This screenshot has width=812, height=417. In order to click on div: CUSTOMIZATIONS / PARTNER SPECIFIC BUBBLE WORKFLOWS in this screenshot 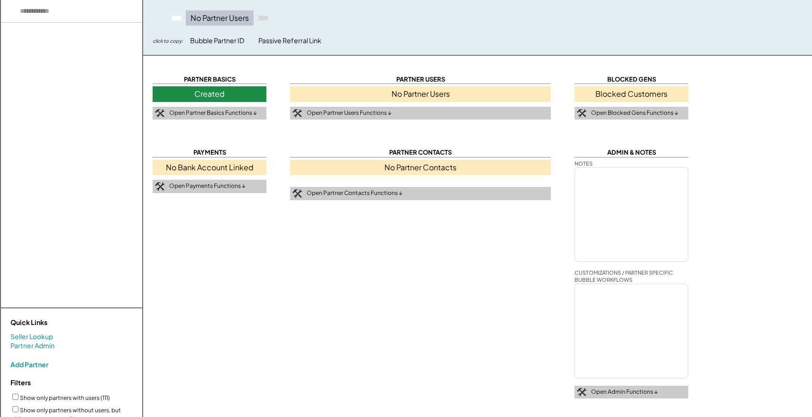, I will do `click(631, 276)`.